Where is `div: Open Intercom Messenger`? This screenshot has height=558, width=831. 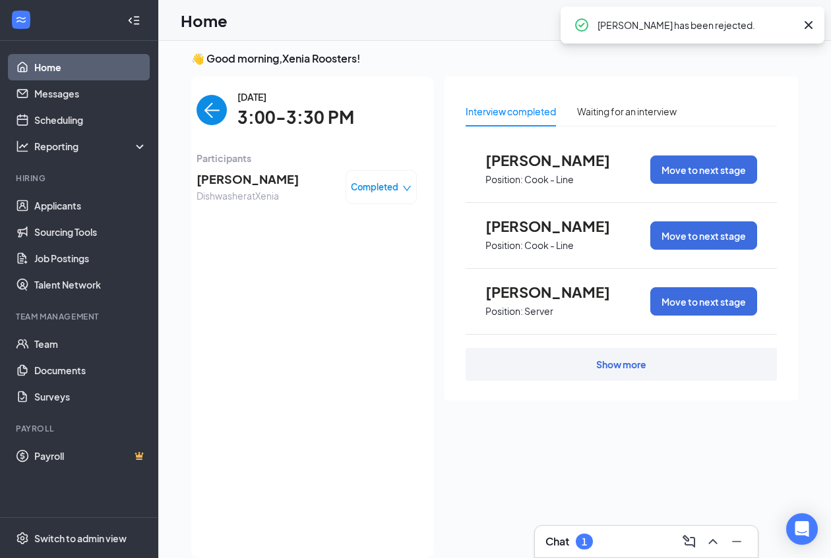
div: Open Intercom Messenger is located at coordinates (802, 529).